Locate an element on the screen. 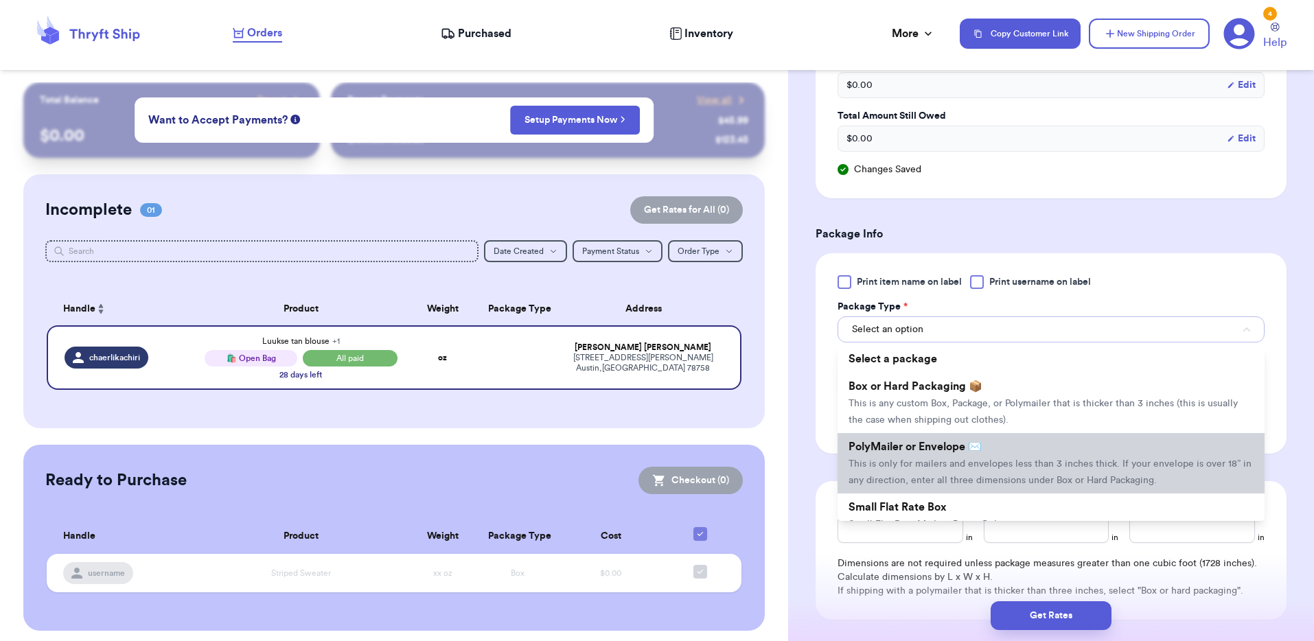 The image size is (1314, 641). span: username is located at coordinates (106, 573).